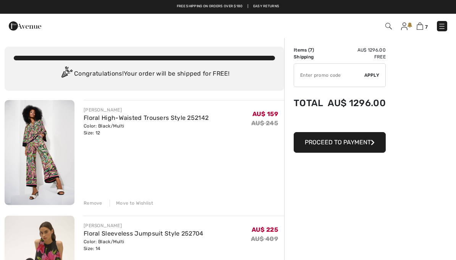  Describe the element at coordinates (265, 123) in the screenshot. I see `s: AU$ 245` at that location.